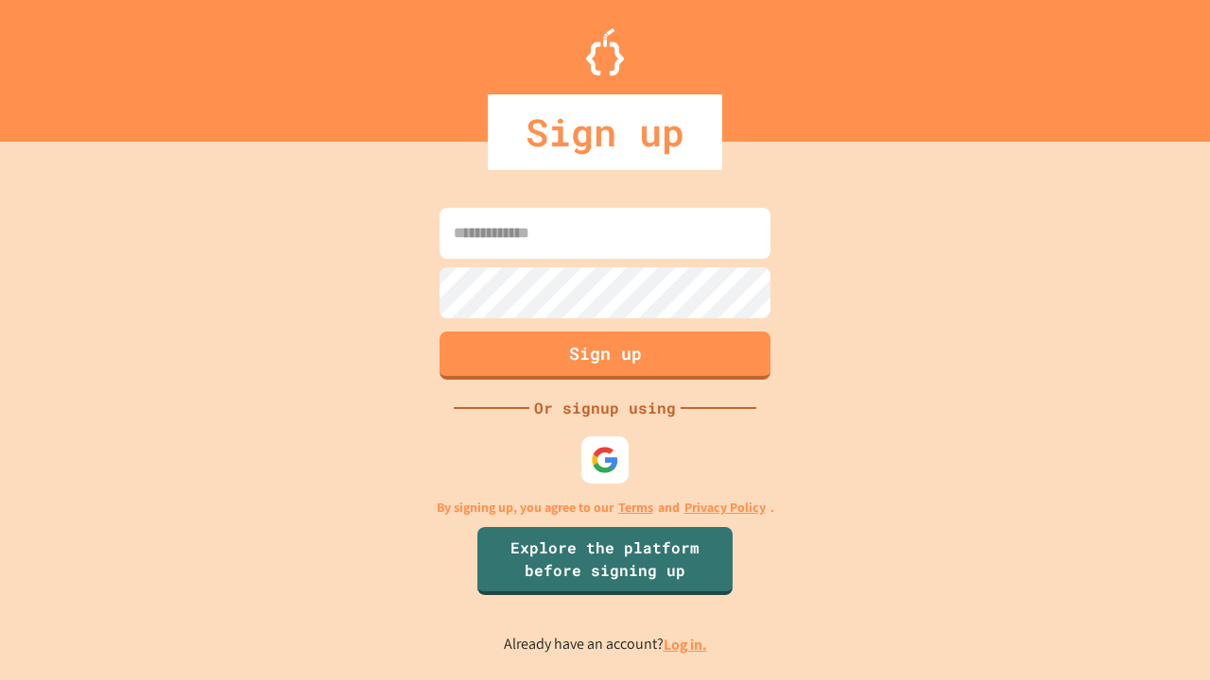  What do you see at coordinates (725, 507) in the screenshot?
I see `a: Privacy Policy` at bounding box center [725, 507].